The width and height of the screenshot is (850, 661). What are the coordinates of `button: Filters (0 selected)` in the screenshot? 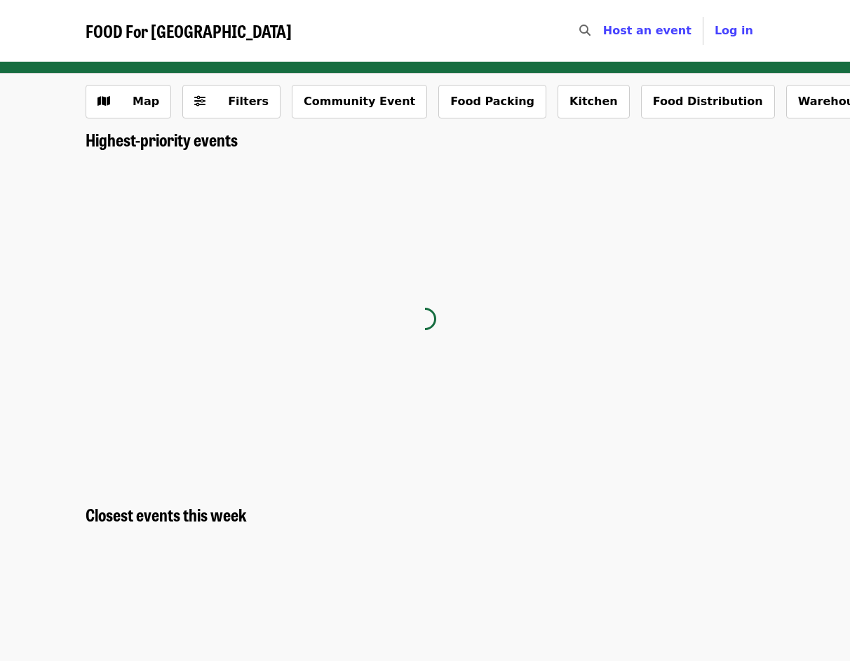 It's located at (231, 102).